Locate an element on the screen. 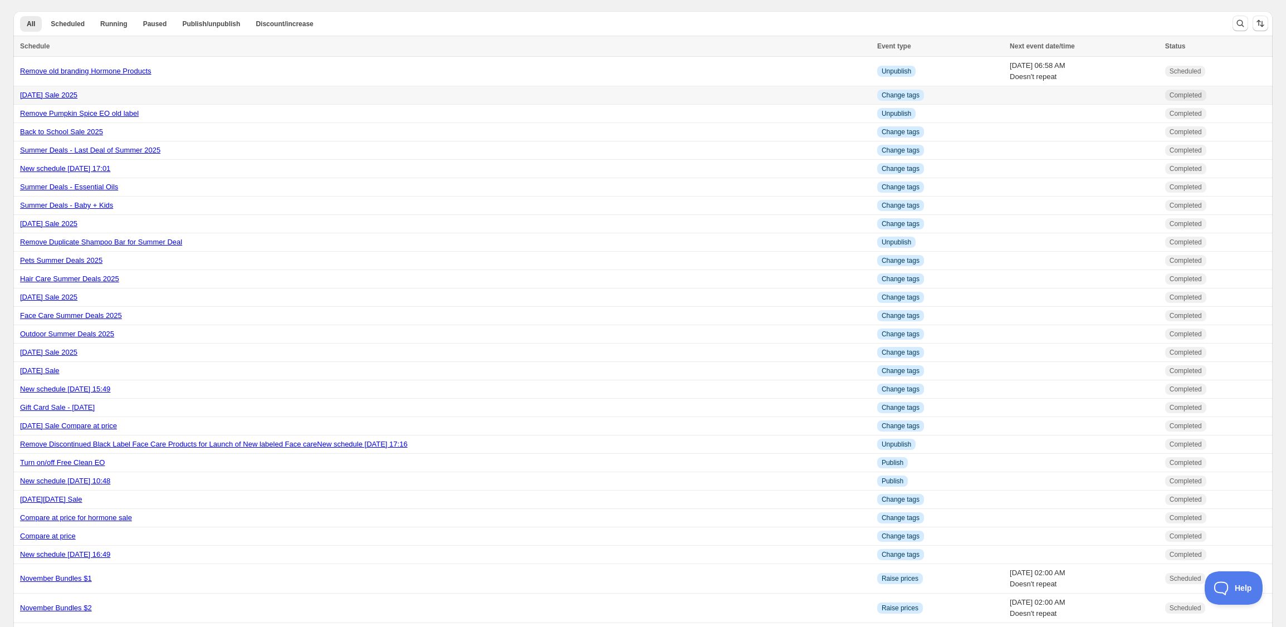  span: Schedule is located at coordinates (35, 46).